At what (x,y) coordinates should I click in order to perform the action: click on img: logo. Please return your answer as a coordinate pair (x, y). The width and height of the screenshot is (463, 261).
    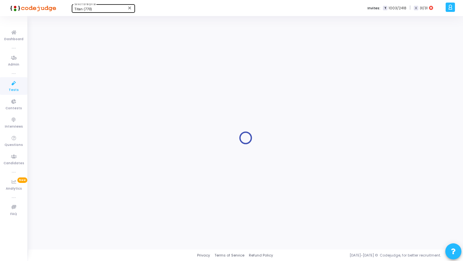
    Looking at the image, I should click on (32, 8).